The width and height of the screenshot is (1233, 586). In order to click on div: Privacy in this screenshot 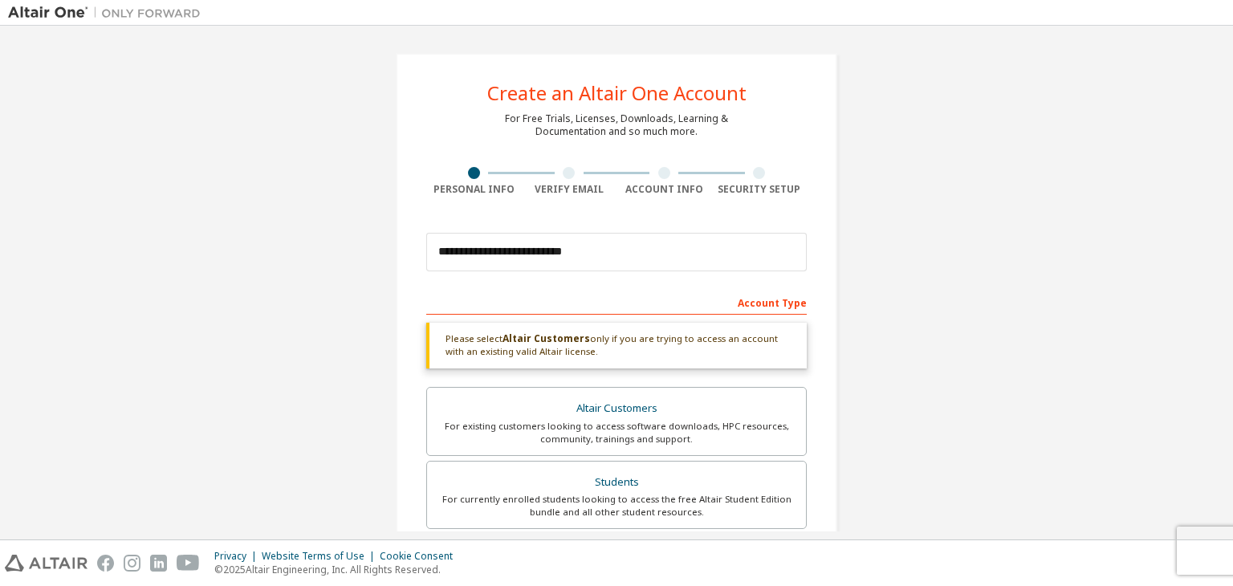, I will do `click(238, 556)`.